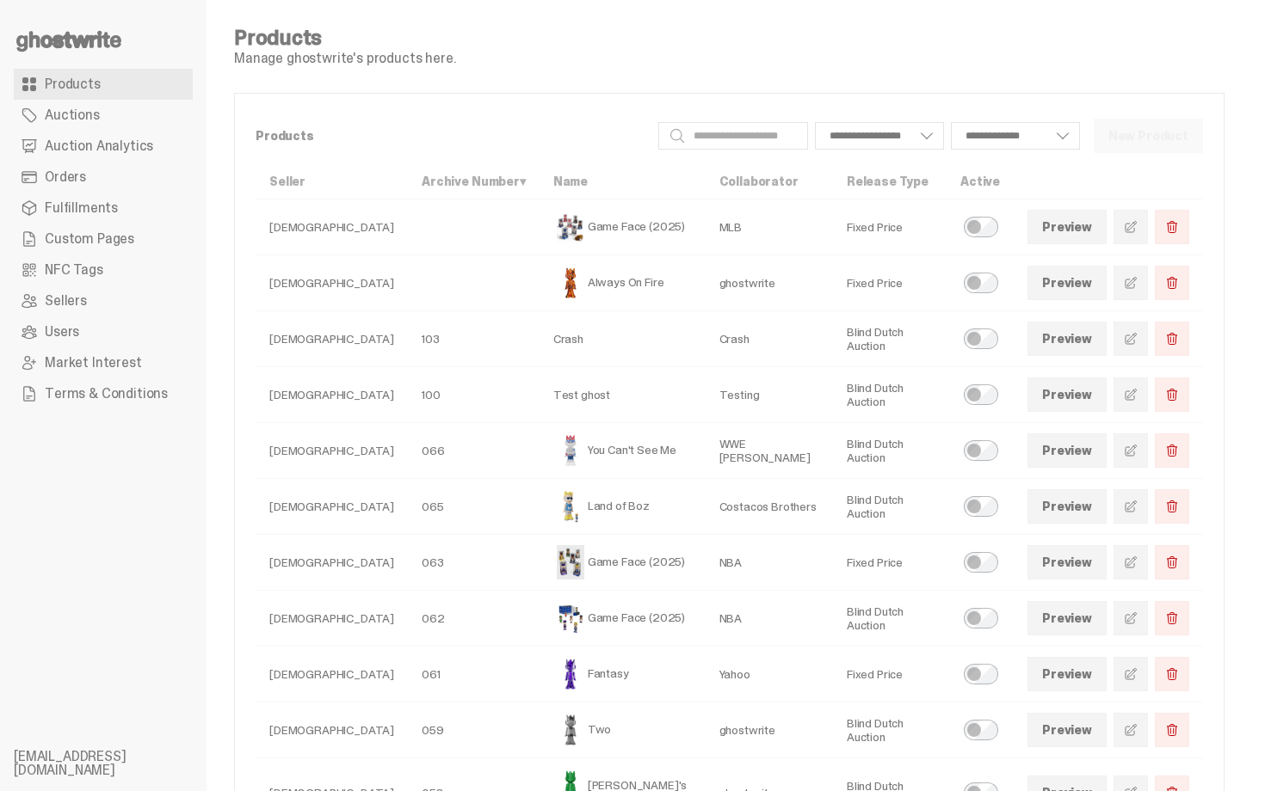 This screenshot has height=791, width=1265. Describe the element at coordinates (622, 451) in the screenshot. I see `td: You Can't See Me` at that location.